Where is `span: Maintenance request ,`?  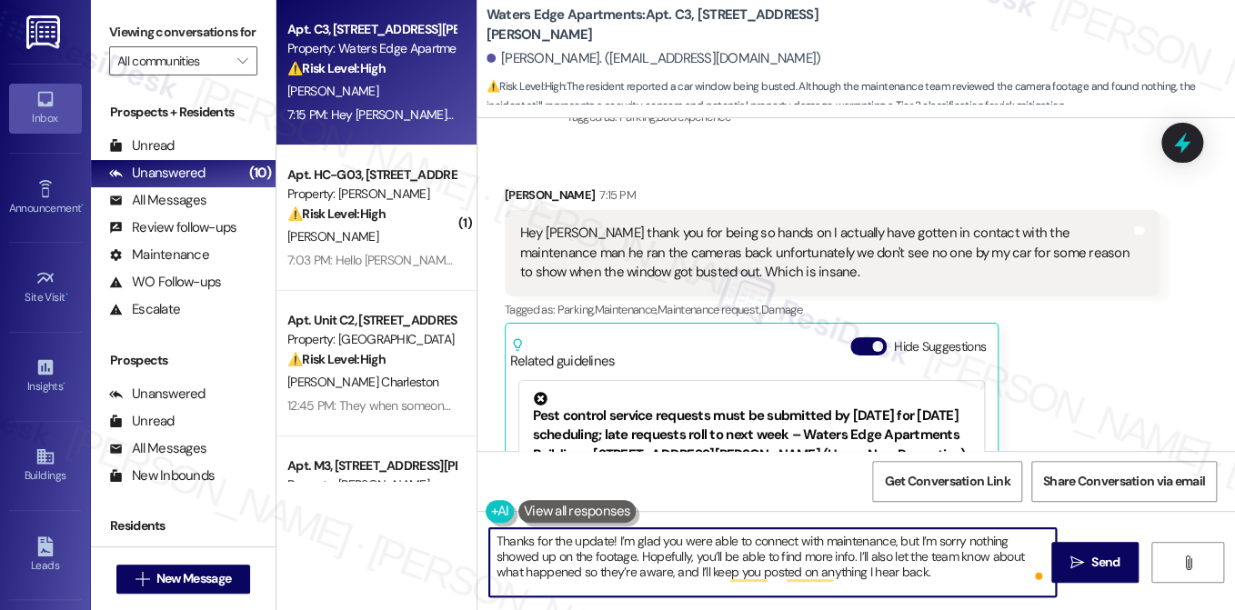 span: Maintenance request , is located at coordinates (709, 309).